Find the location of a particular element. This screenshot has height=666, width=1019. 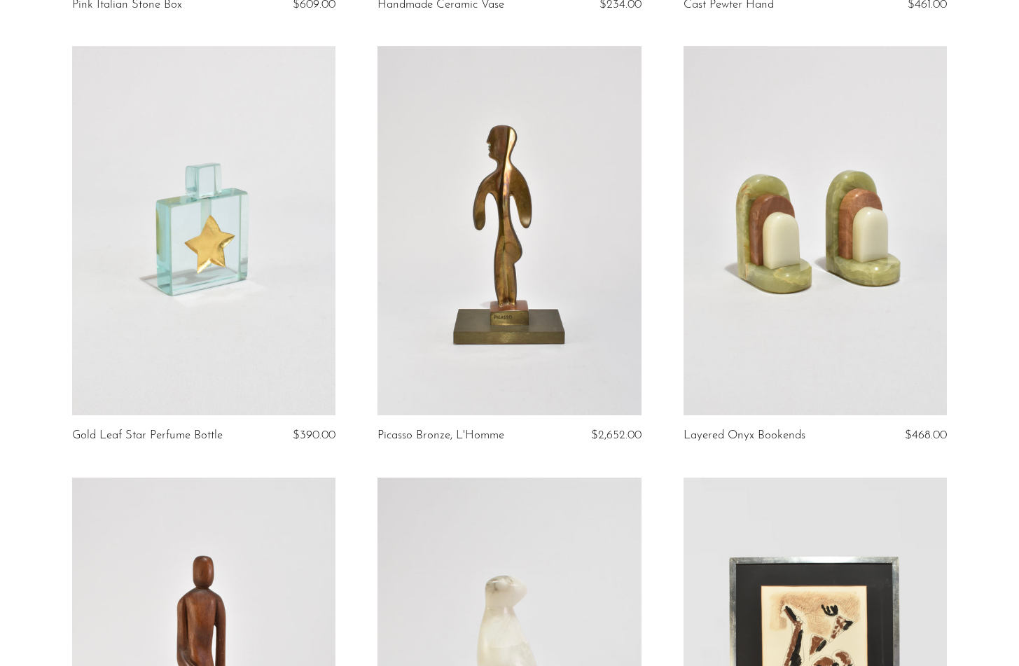

a: Picasso Bronze, L'Homme is located at coordinates (440, 435).